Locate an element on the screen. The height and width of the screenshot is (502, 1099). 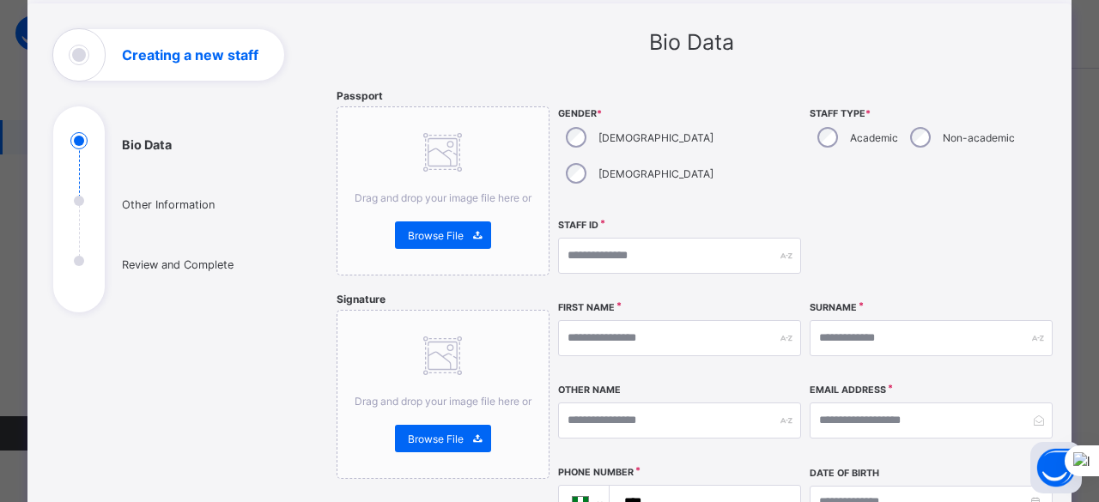
label: Academic is located at coordinates (874, 137).